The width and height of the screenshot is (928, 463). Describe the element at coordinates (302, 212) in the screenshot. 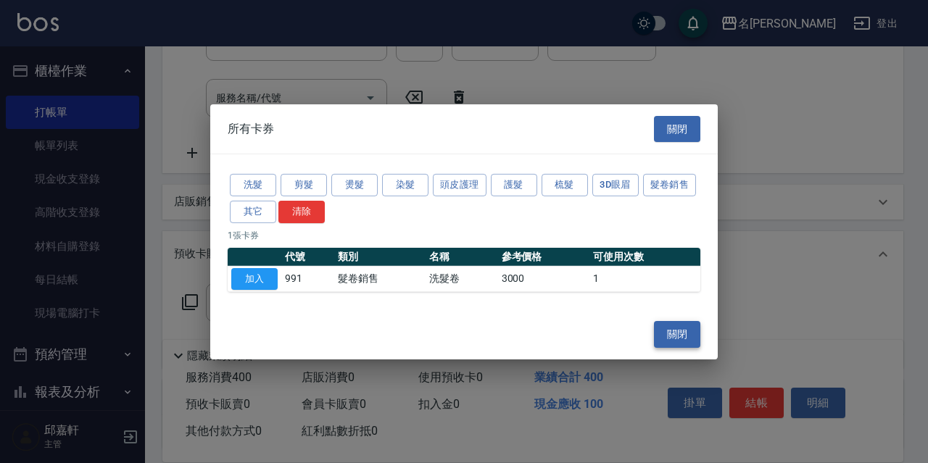

I see `button: 清除` at that location.